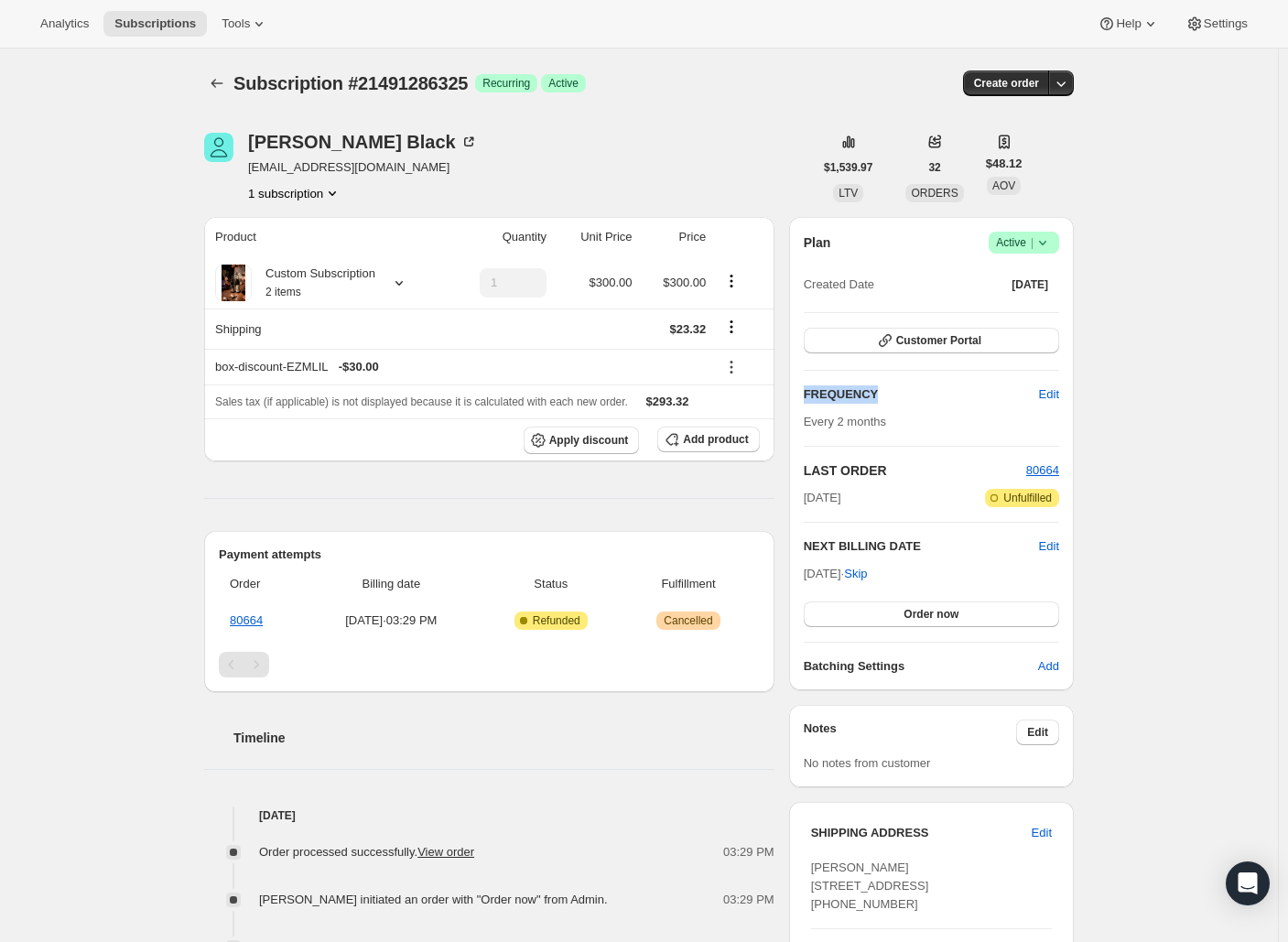  What do you see at coordinates (217, 83) in the screenshot?
I see `button: Subscriptions` at bounding box center [217, 83].